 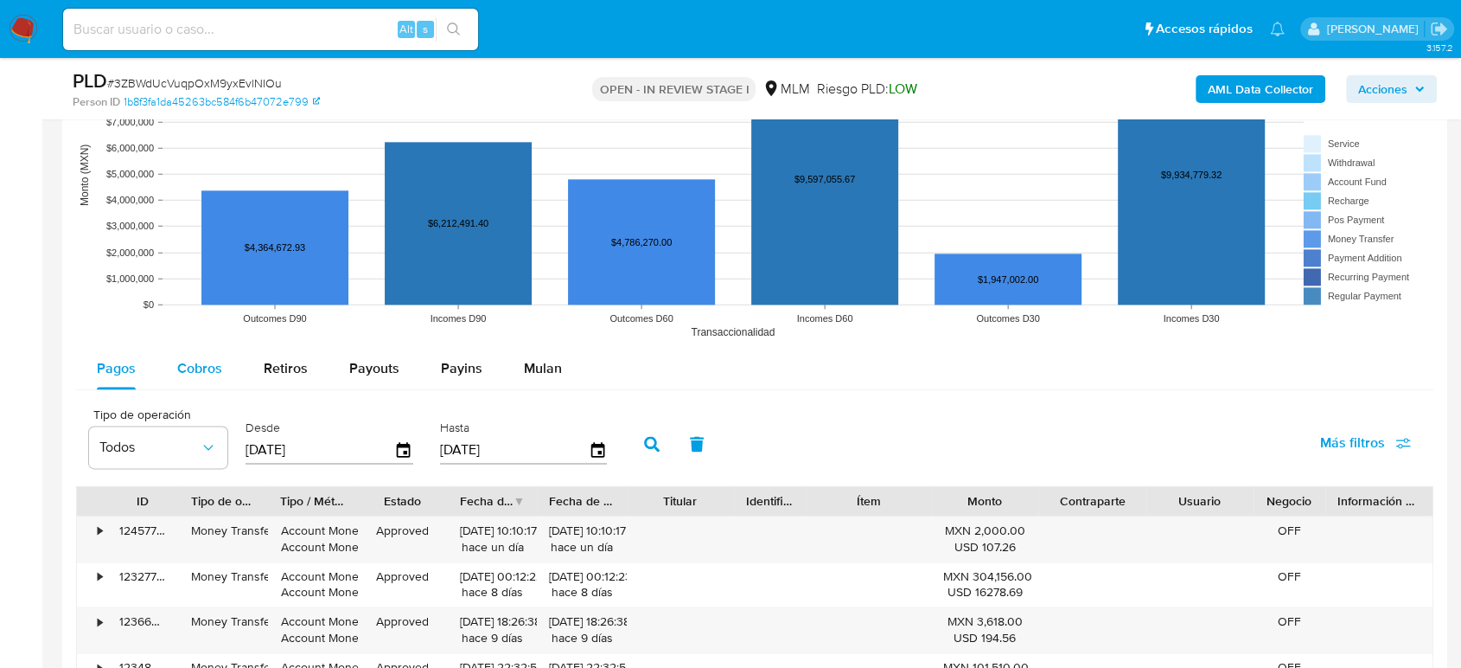 I want to click on div: MLM, so click(x=786, y=89).